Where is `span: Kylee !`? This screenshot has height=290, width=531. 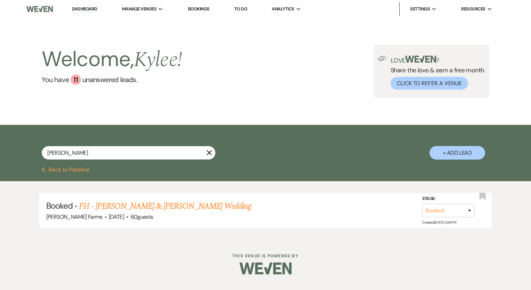 span: Kylee ! is located at coordinates (158, 60).